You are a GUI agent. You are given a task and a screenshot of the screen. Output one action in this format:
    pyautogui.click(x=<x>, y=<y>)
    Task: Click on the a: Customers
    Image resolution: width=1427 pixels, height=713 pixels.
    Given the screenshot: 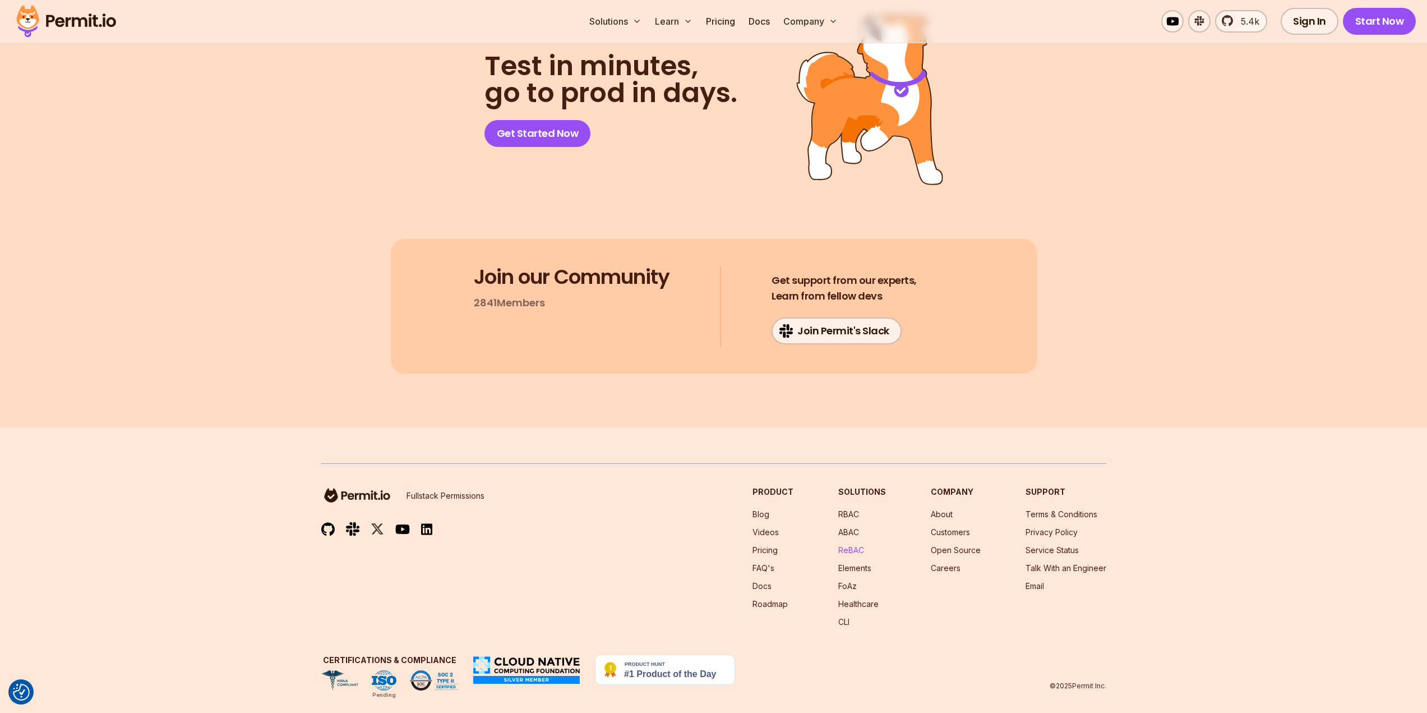 What is the action you would take?
    pyautogui.click(x=951, y=532)
    